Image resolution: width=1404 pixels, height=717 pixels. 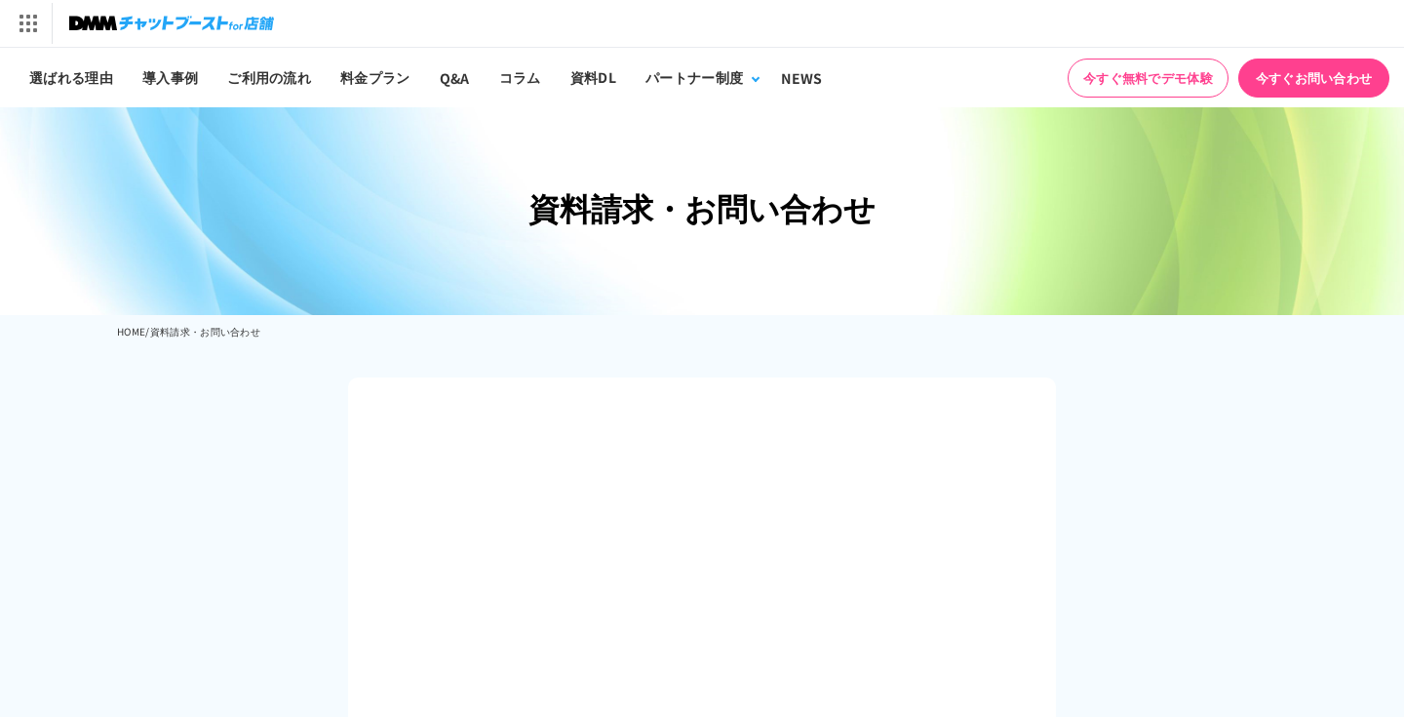 I want to click on h1: 資料請求・お問い合わせ, so click(x=702, y=208).